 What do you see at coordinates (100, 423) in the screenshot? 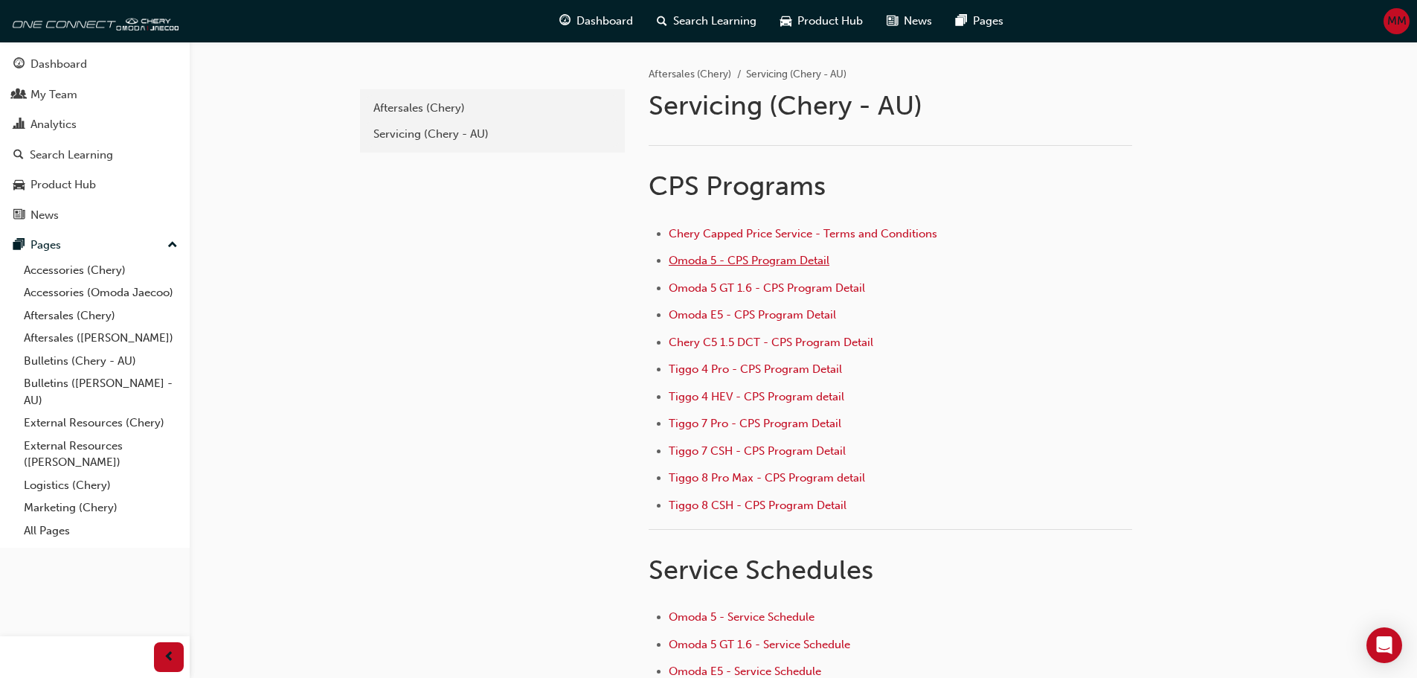
I see `a: External Resources (Chery)` at bounding box center [100, 423].